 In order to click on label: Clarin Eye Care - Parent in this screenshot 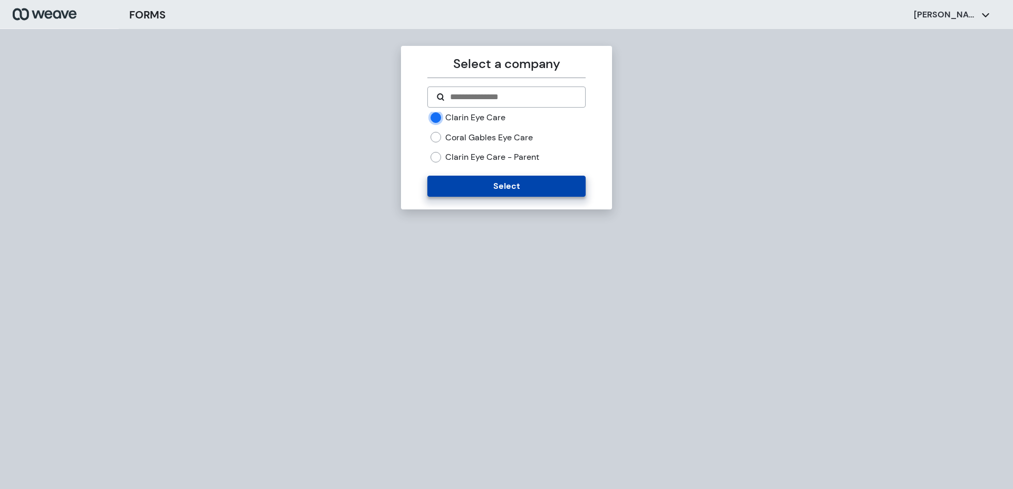, I will do `click(492, 157)`.